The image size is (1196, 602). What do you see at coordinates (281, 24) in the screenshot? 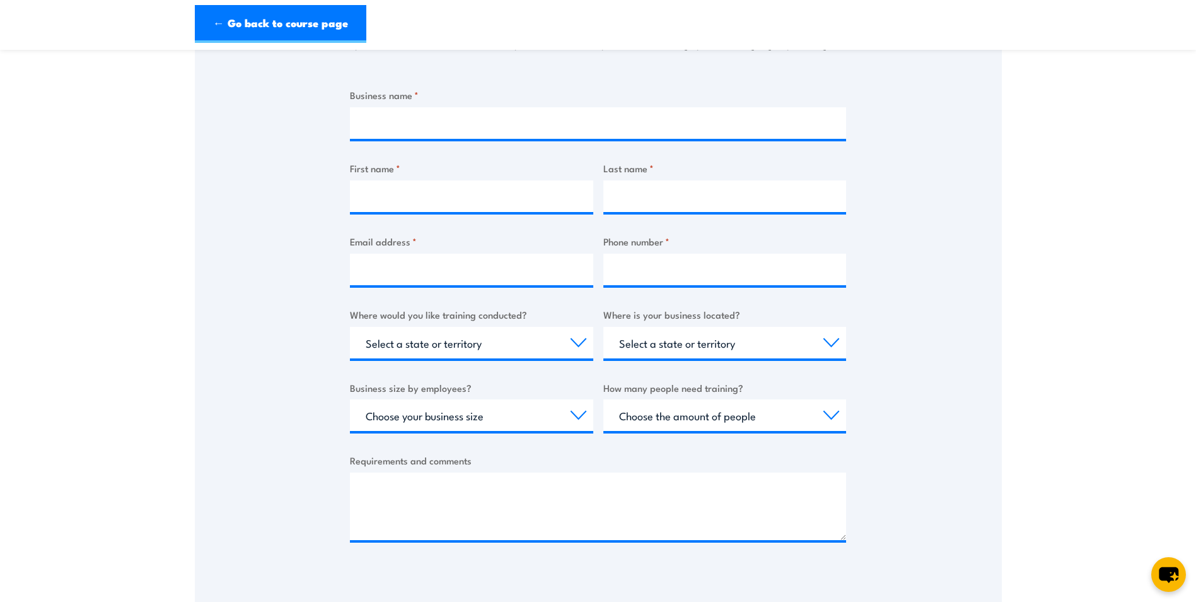
I see `a: ← Go back to course page` at bounding box center [281, 24].